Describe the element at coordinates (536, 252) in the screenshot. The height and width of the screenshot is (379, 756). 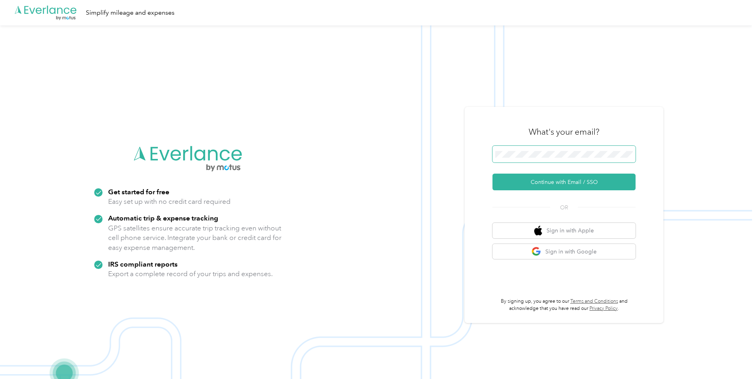
I see `img: google logo` at that location.